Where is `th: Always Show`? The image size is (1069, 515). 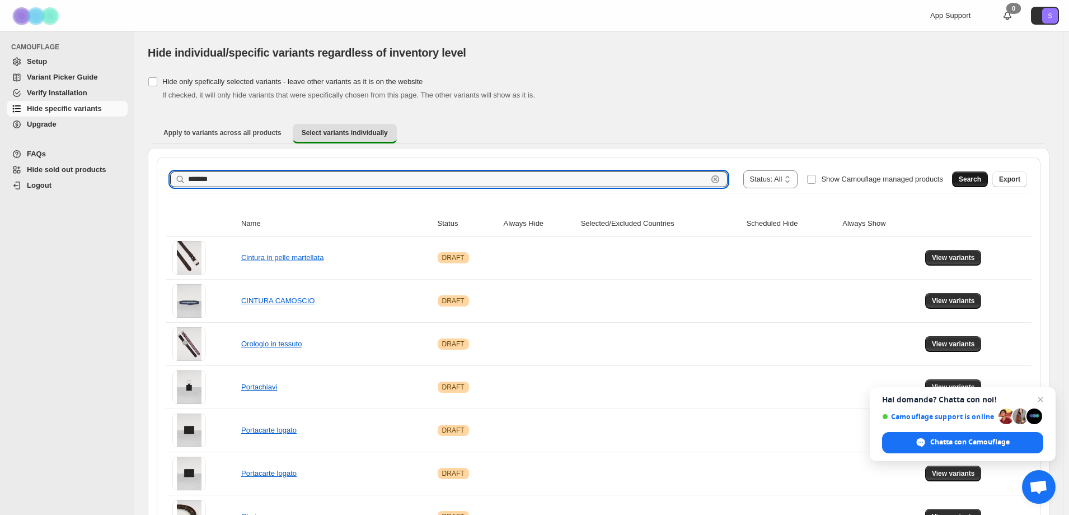 th: Always Show is located at coordinates (881, 223).